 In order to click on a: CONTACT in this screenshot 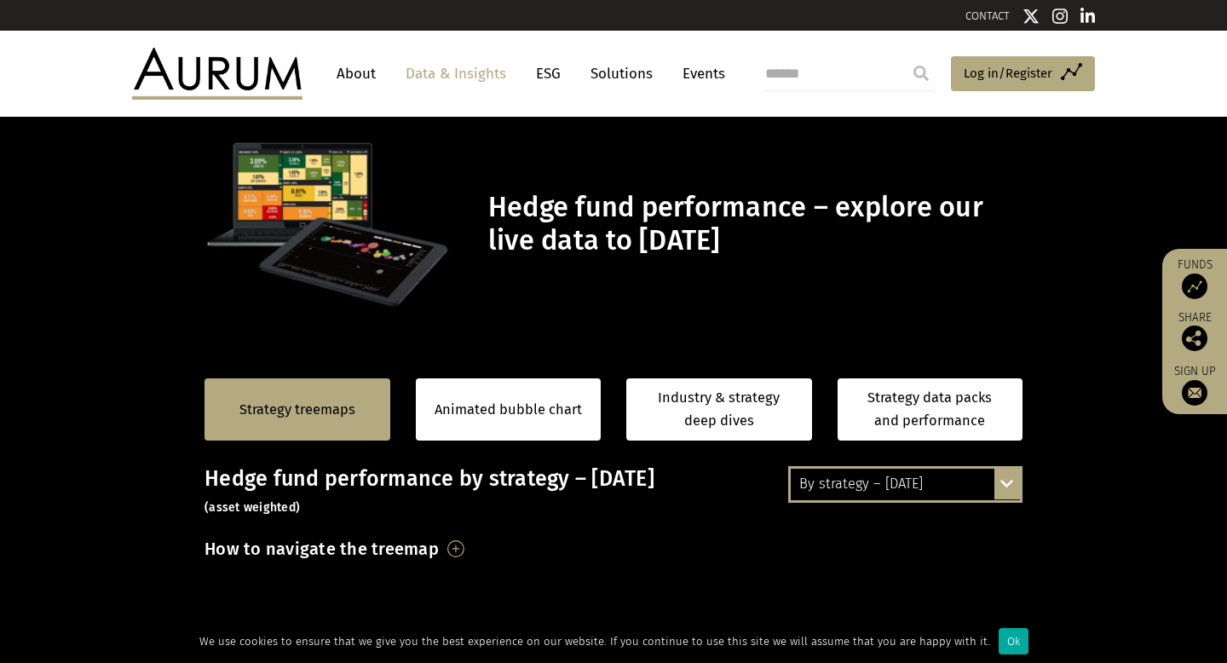, I will do `click(988, 15)`.